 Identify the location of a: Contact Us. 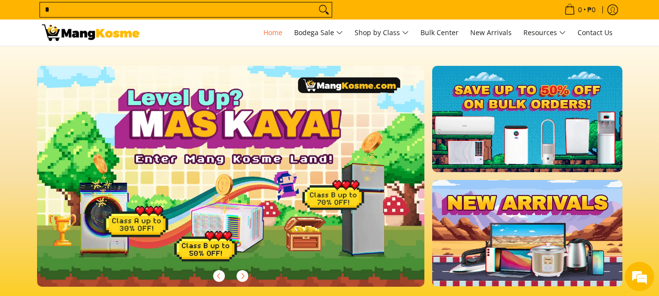
(595, 33).